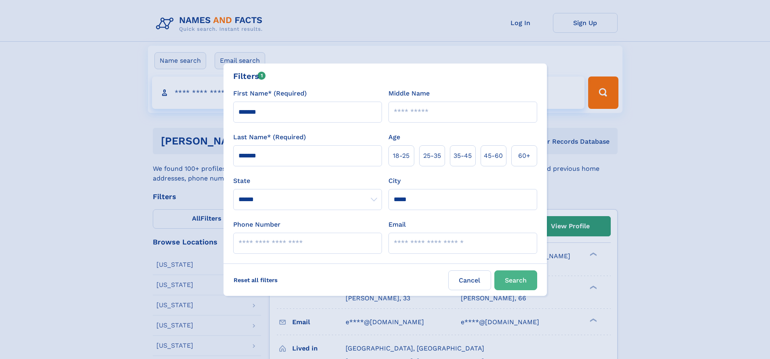  I want to click on button: Search, so click(516, 280).